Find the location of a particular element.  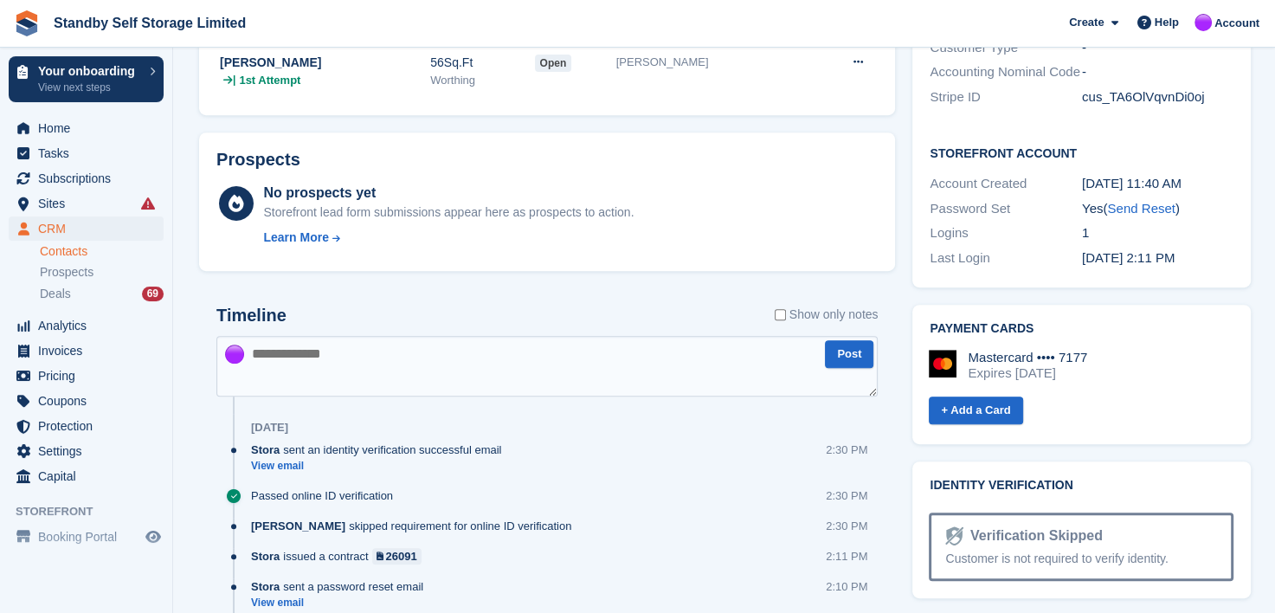

time: 2025-10-02 13:11:24 UTC is located at coordinates (1127, 257).